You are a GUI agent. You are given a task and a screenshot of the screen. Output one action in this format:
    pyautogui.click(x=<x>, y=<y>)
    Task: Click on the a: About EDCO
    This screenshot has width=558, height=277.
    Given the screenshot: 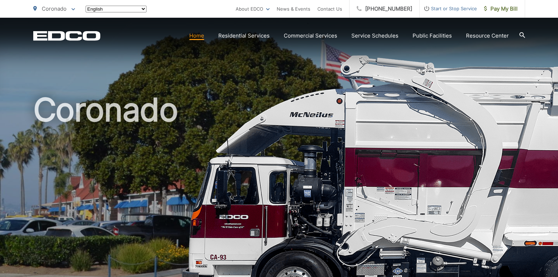 What is the action you would take?
    pyautogui.click(x=253, y=9)
    